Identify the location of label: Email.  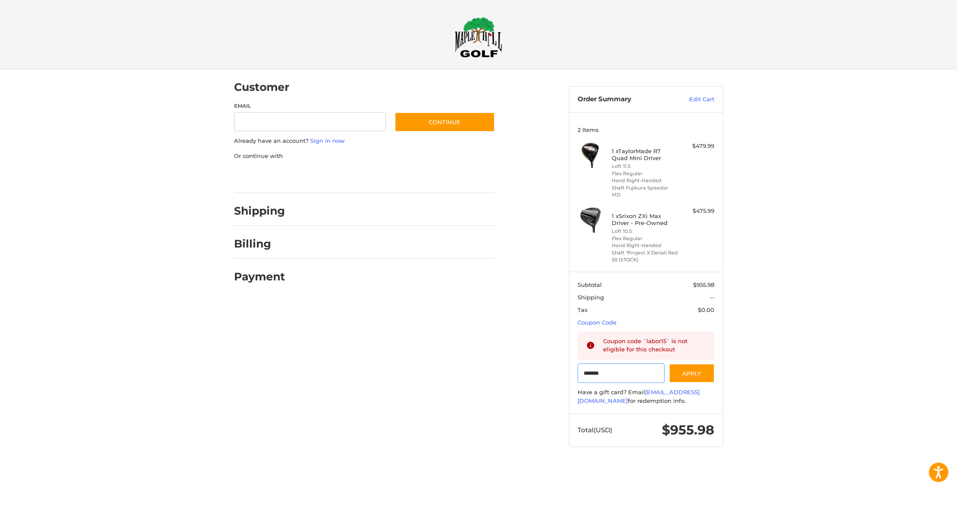
(310, 106).